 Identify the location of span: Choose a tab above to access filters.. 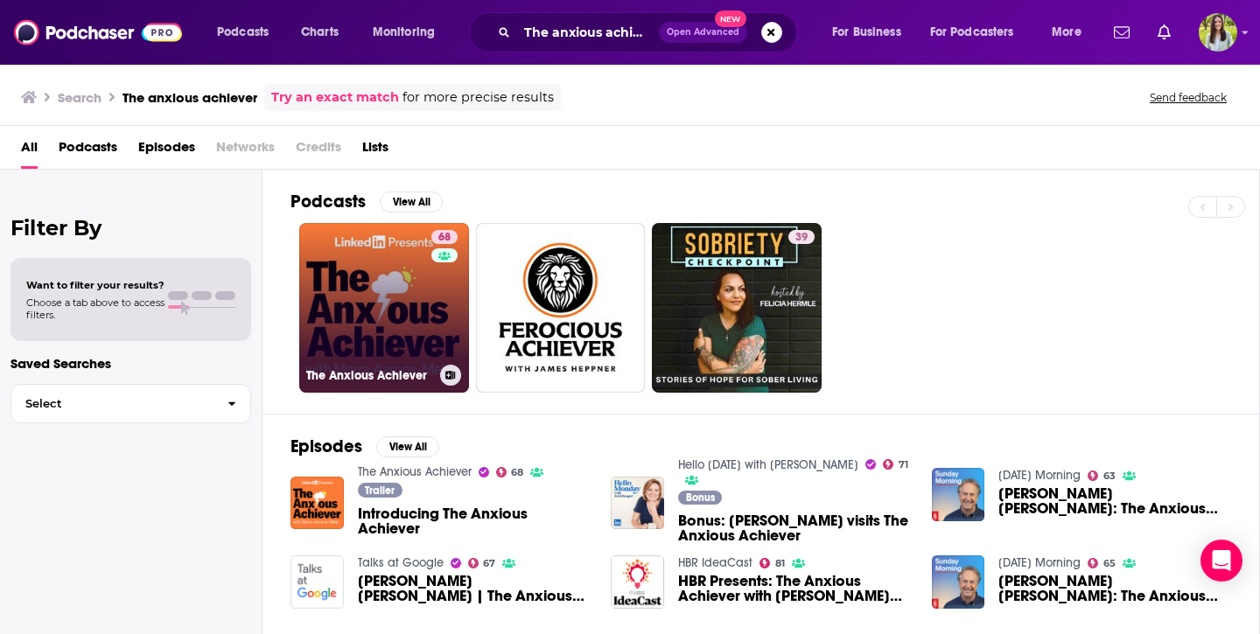
(95, 309).